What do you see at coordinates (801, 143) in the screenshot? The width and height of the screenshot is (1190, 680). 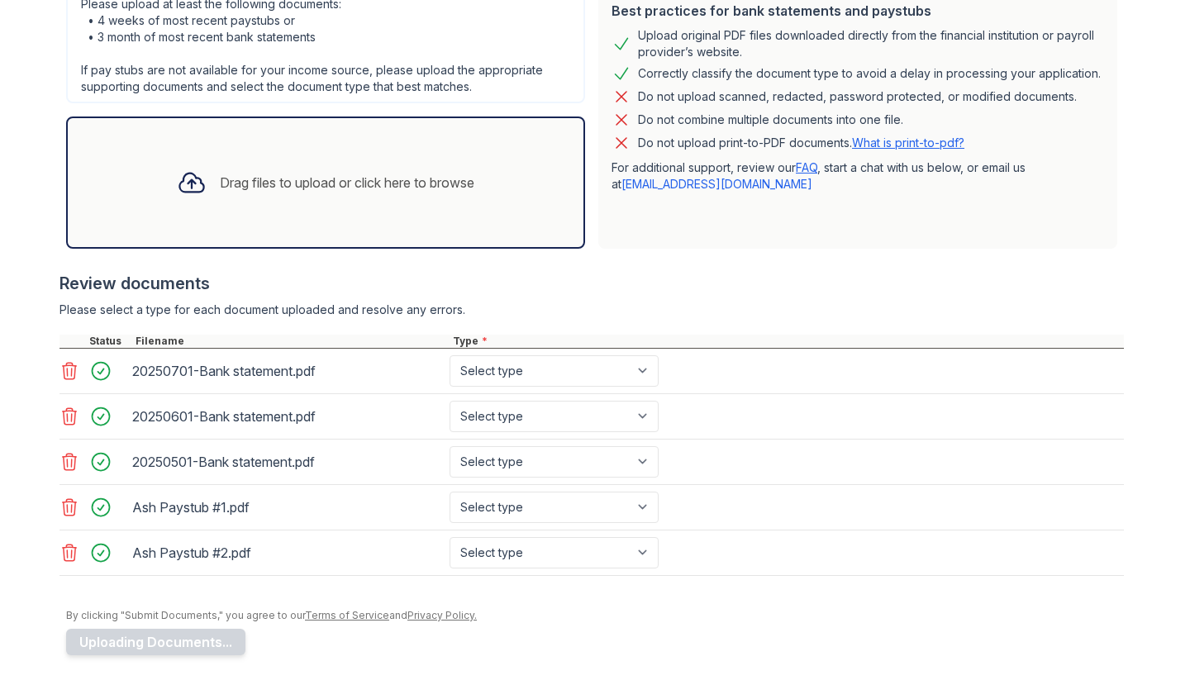 I see `p: Do not upload print-to-PDF documents.` at bounding box center [801, 143].